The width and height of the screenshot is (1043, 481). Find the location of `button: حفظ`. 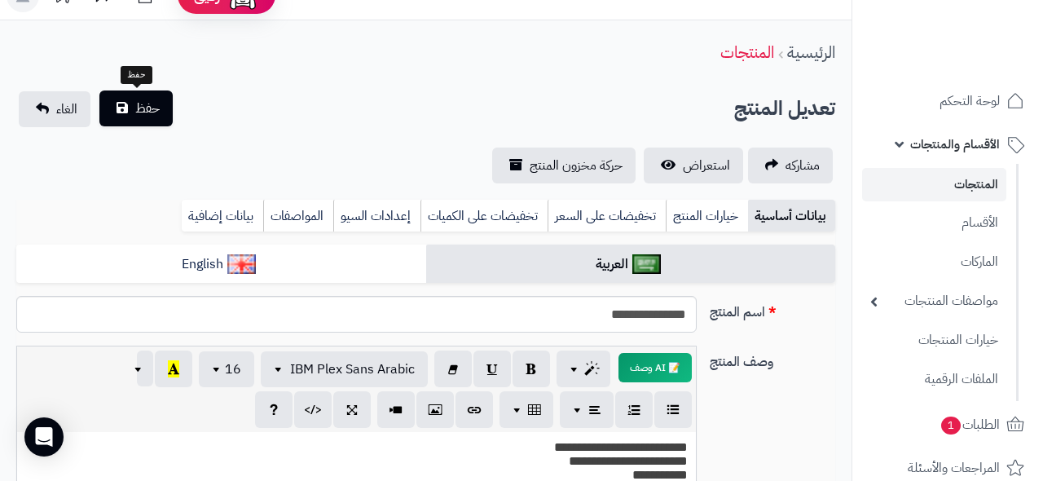

button: حفظ is located at coordinates (136, 108).